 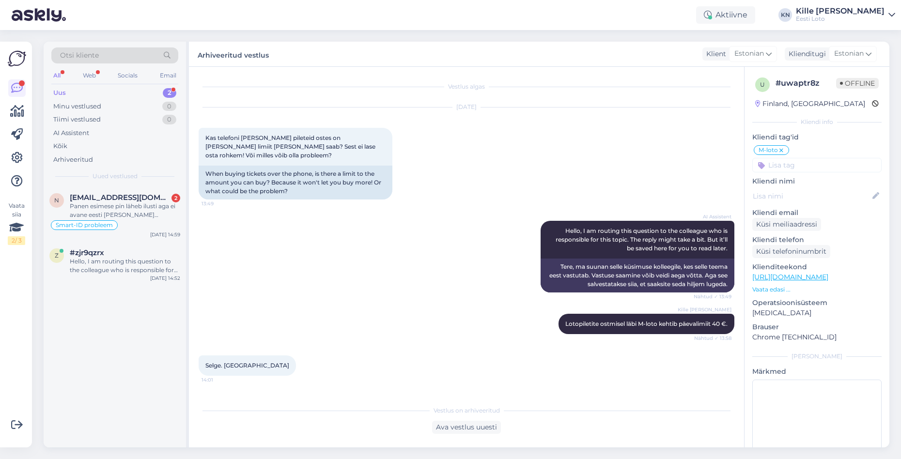 What do you see at coordinates (817, 181) in the screenshot?
I see `p: Kliendi nimi` at bounding box center [817, 181].